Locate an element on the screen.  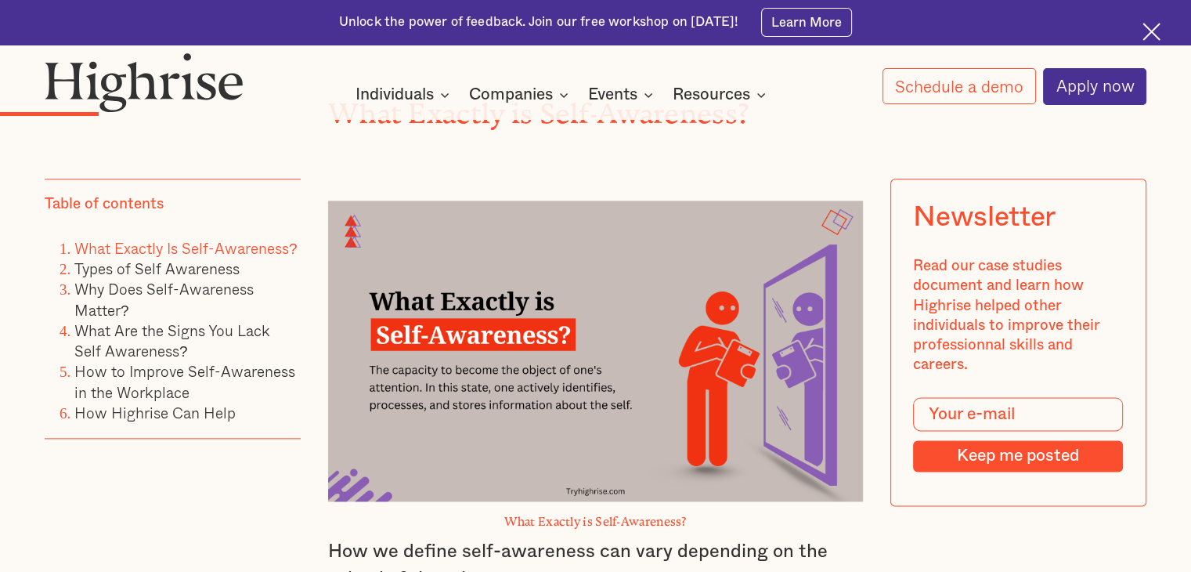
strong: What Exactly is Self-Awareness? is located at coordinates (595, 519).